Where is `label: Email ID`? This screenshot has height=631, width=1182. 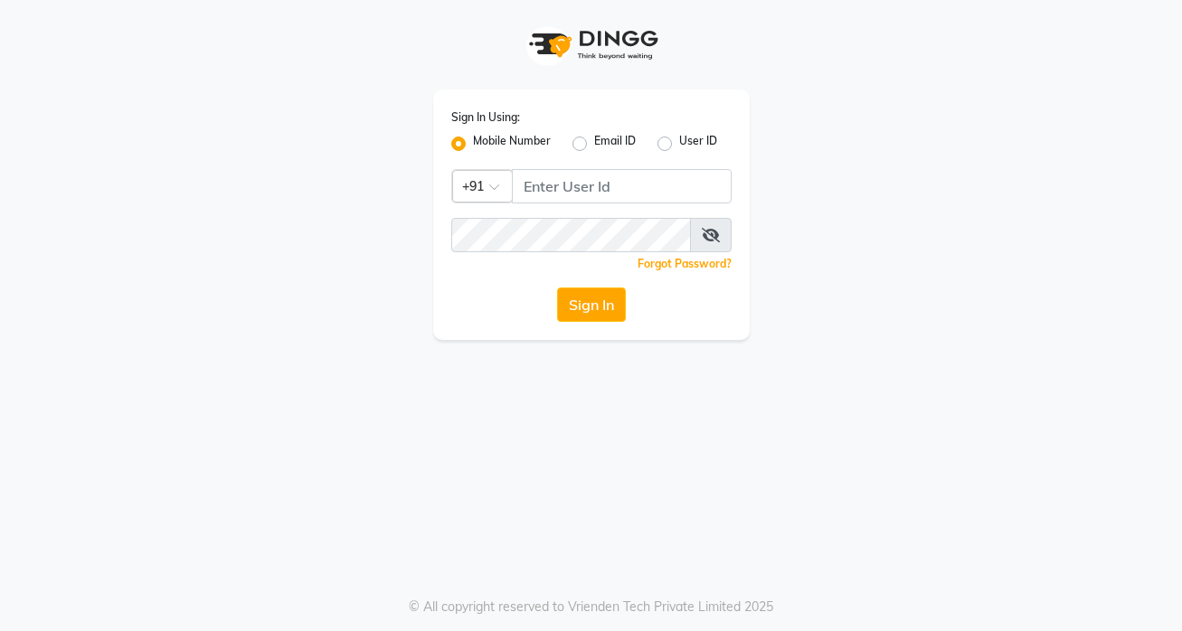 label: Email ID is located at coordinates (615, 144).